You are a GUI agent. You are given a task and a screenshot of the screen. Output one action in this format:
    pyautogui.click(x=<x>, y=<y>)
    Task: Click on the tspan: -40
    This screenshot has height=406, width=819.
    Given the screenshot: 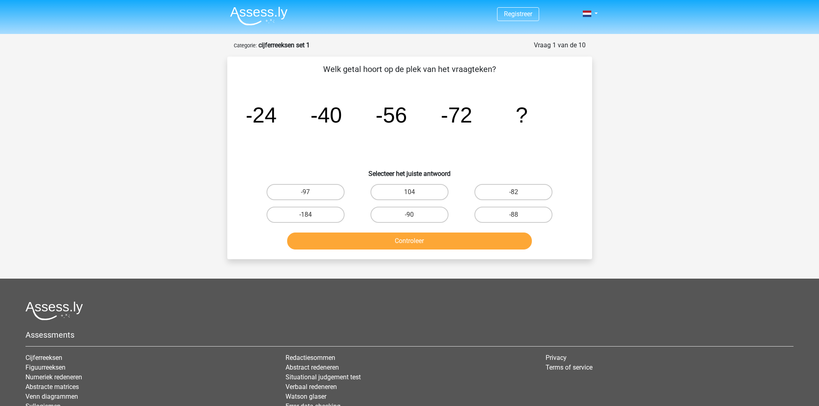 What is the action you would take?
    pyautogui.click(x=326, y=115)
    